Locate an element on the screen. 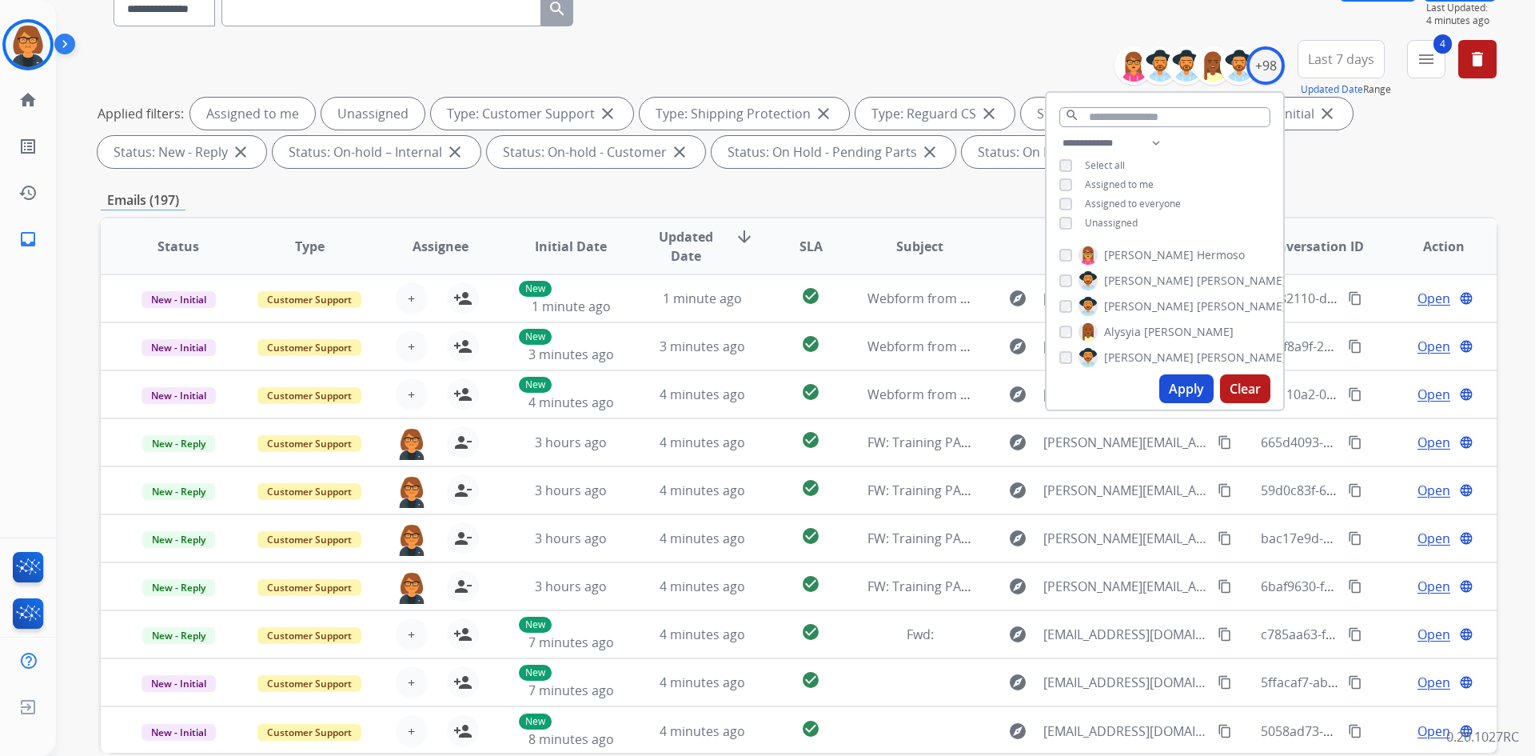 The image size is (1535, 756). span: Initial Date is located at coordinates (571, 246).